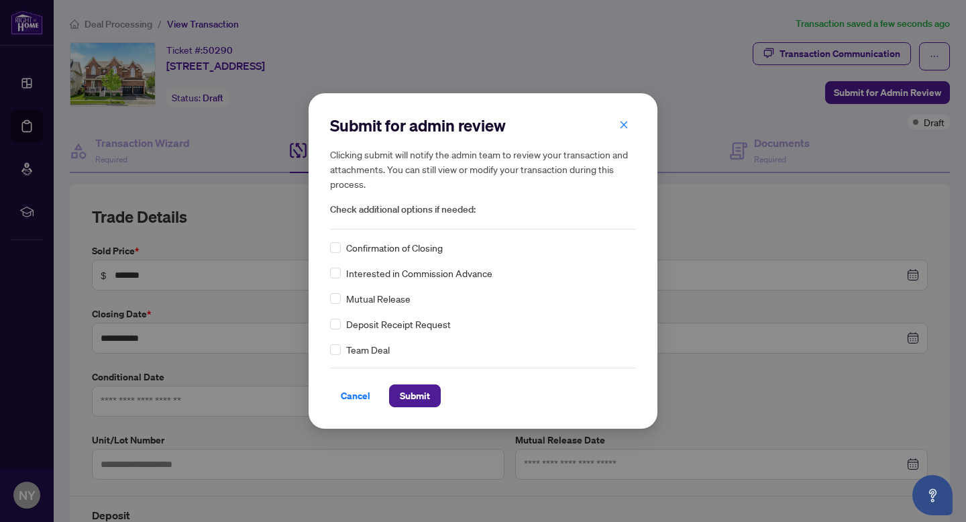 This screenshot has height=522, width=966. Describe the element at coordinates (624, 125) in the screenshot. I see `span: close` at that location.